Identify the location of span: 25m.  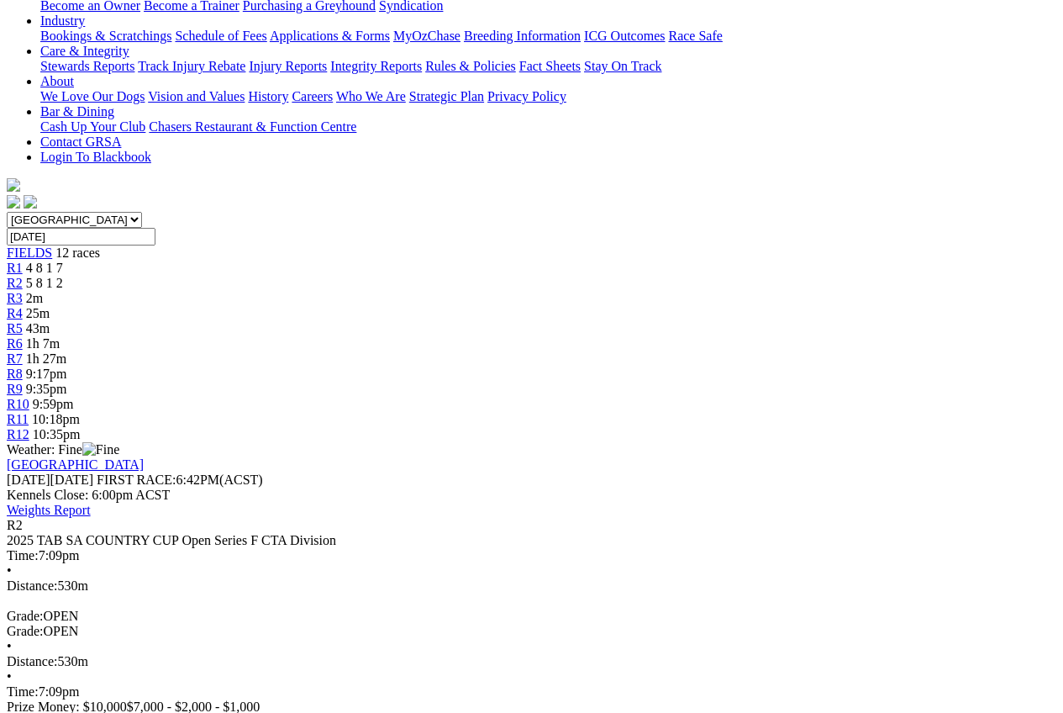
(38, 313).